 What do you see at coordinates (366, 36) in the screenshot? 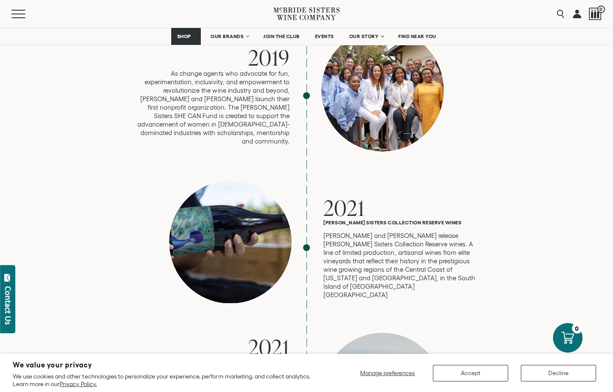
I see `a: OUR STORY` at bounding box center [366, 36].